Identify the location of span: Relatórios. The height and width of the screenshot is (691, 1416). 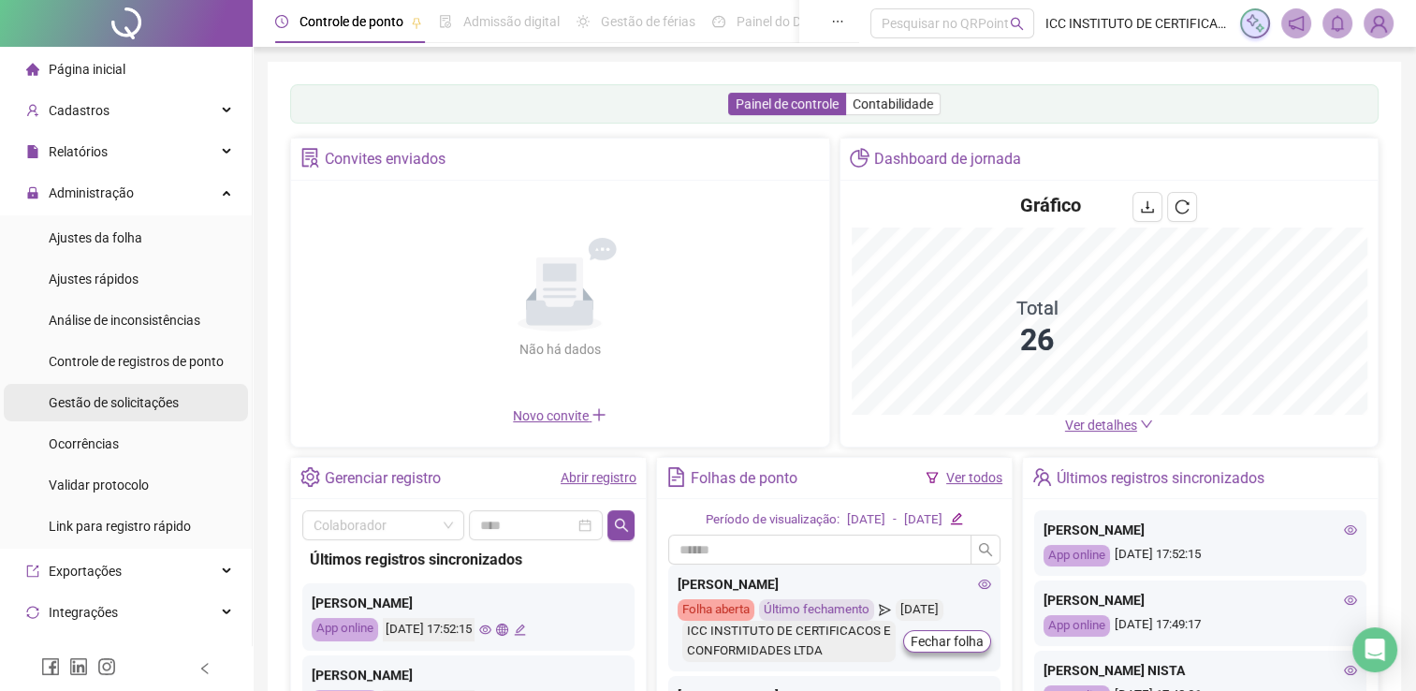
(78, 152).